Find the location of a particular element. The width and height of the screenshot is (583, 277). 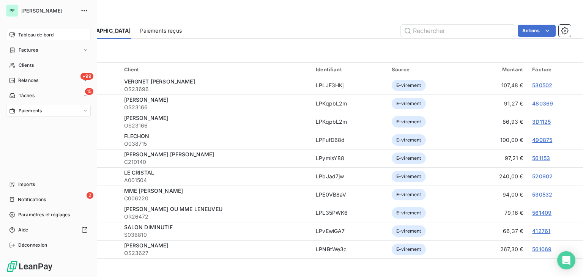

div: Client is located at coordinates (216, 69).